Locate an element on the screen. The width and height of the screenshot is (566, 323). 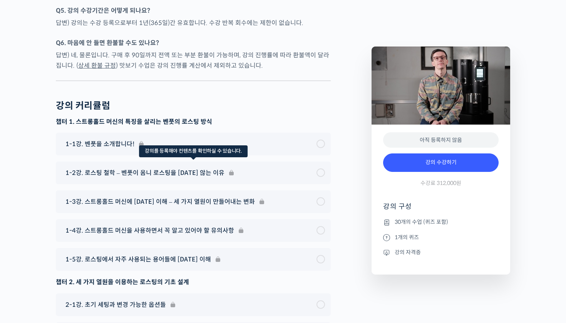
a: 상세 환불 규정 is located at coordinates (97, 65).